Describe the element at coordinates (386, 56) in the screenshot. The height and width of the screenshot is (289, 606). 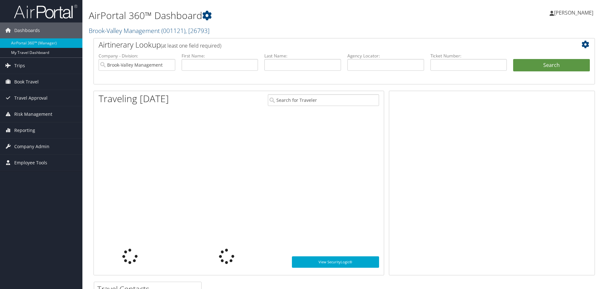
I see `label: Agency Locator:` at that location.